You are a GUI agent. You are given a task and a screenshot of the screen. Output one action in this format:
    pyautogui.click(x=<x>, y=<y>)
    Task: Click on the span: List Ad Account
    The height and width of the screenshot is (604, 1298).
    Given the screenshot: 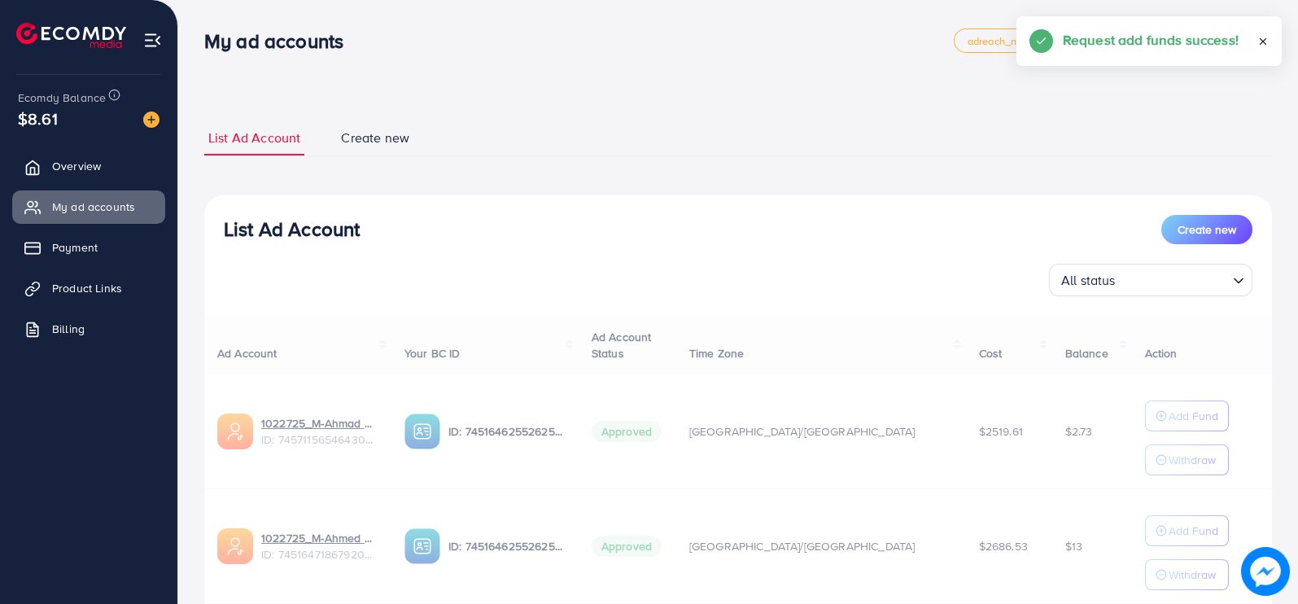 What is the action you would take?
    pyautogui.click(x=254, y=138)
    